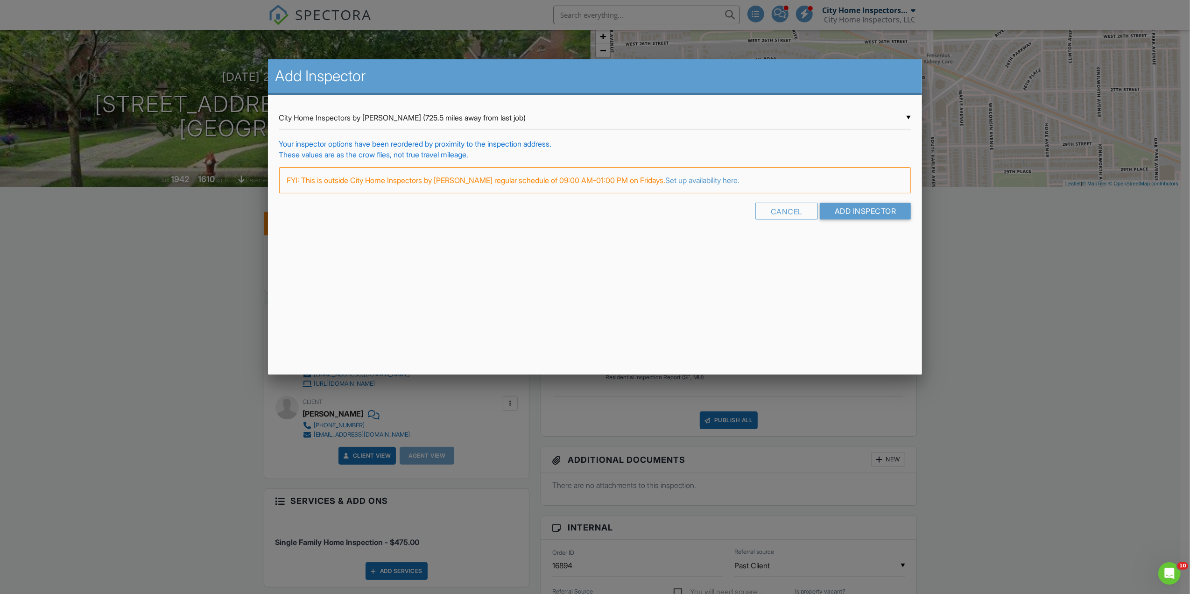 The width and height of the screenshot is (1190, 594). I want to click on input: Add Inspector, so click(865, 211).